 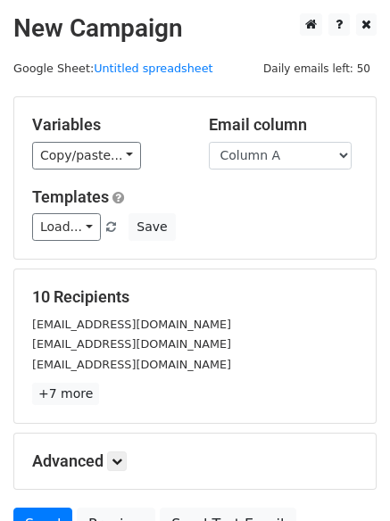 I want to click on h5: Variables, so click(x=107, y=125).